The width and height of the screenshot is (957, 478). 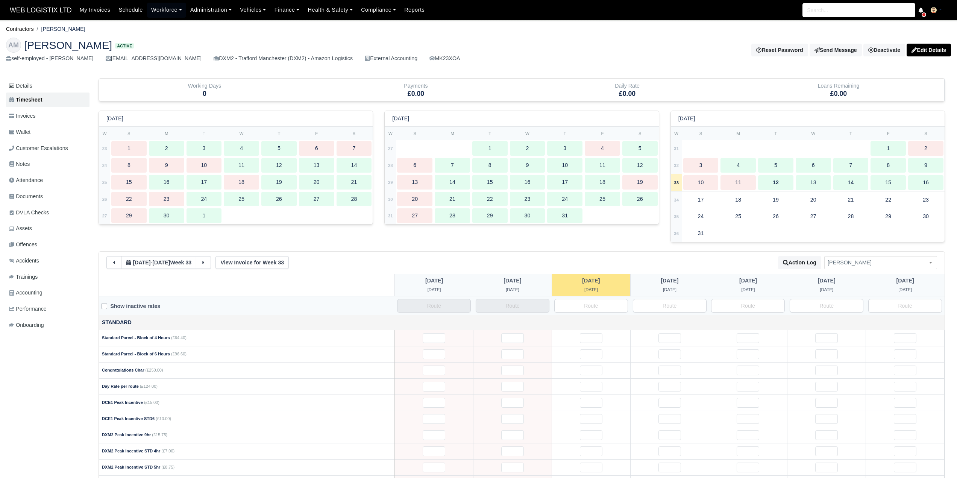 I want to click on div: 14, so click(x=851, y=182).